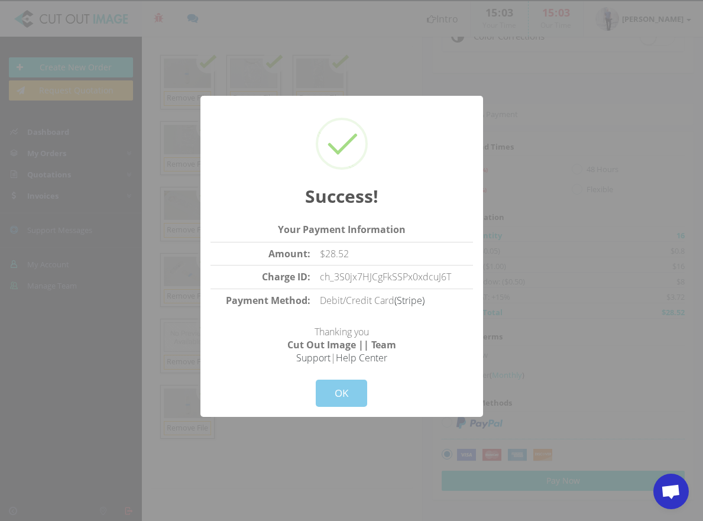 The height and width of the screenshot is (521, 703). What do you see at coordinates (341, 393) in the screenshot?
I see `button: OK` at bounding box center [341, 393].